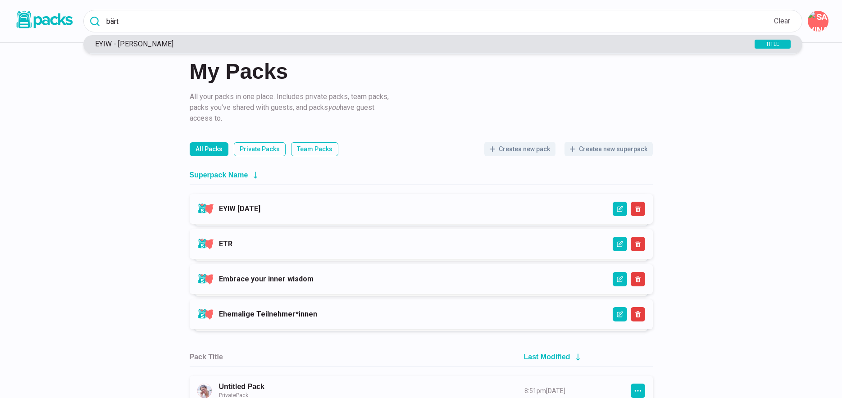  What do you see at coordinates (44, 21) in the screenshot?
I see `a: Packs logo` at bounding box center [44, 21].